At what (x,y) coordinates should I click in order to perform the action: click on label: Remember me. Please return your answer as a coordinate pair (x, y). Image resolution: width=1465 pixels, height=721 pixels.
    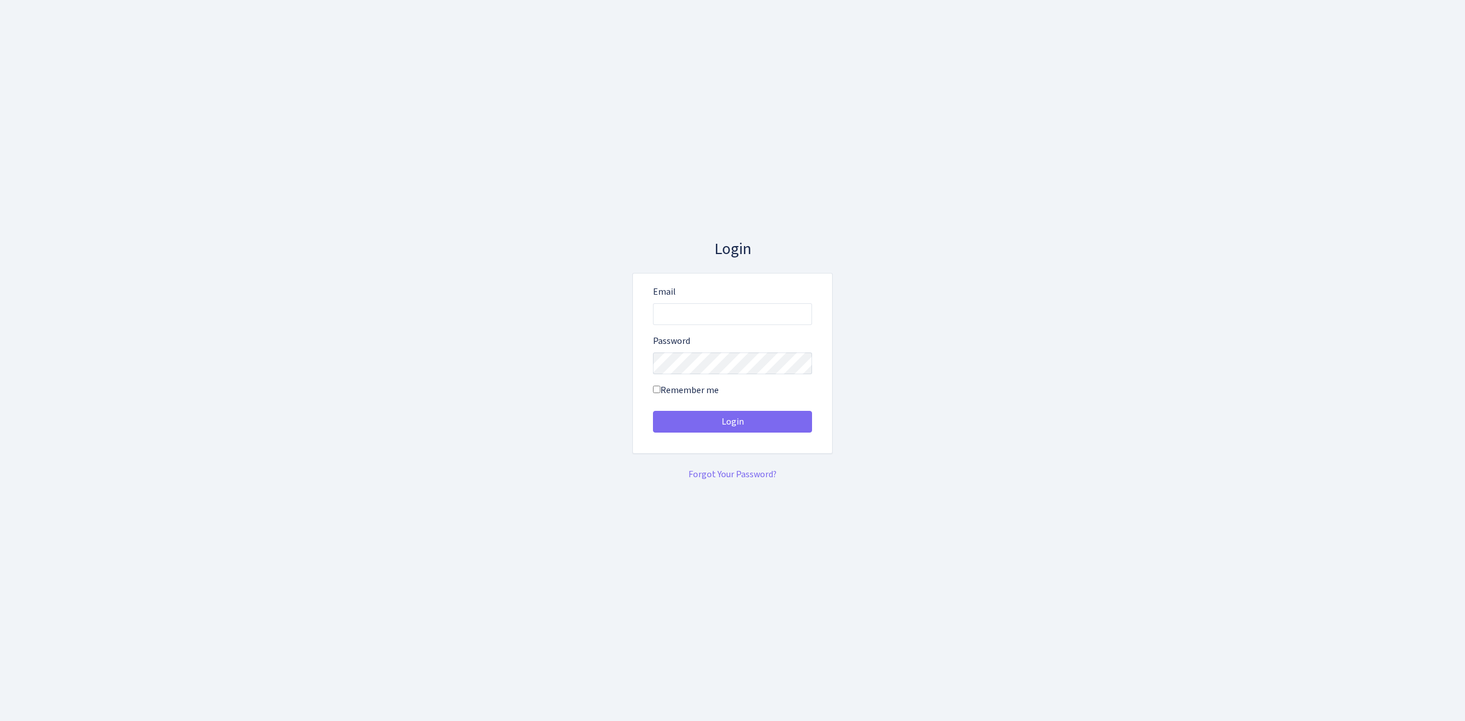
    Looking at the image, I should click on (686, 390).